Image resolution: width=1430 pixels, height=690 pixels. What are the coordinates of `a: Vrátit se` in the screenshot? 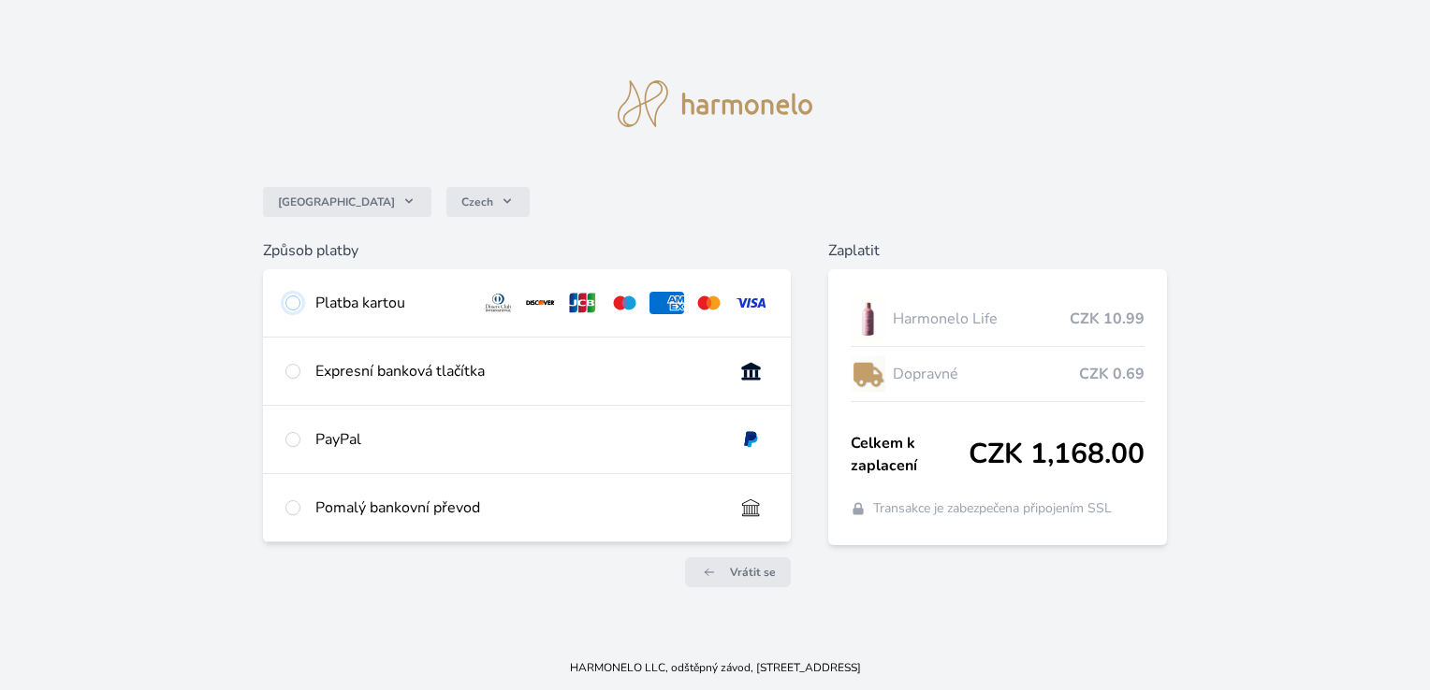 It's located at (737, 573).